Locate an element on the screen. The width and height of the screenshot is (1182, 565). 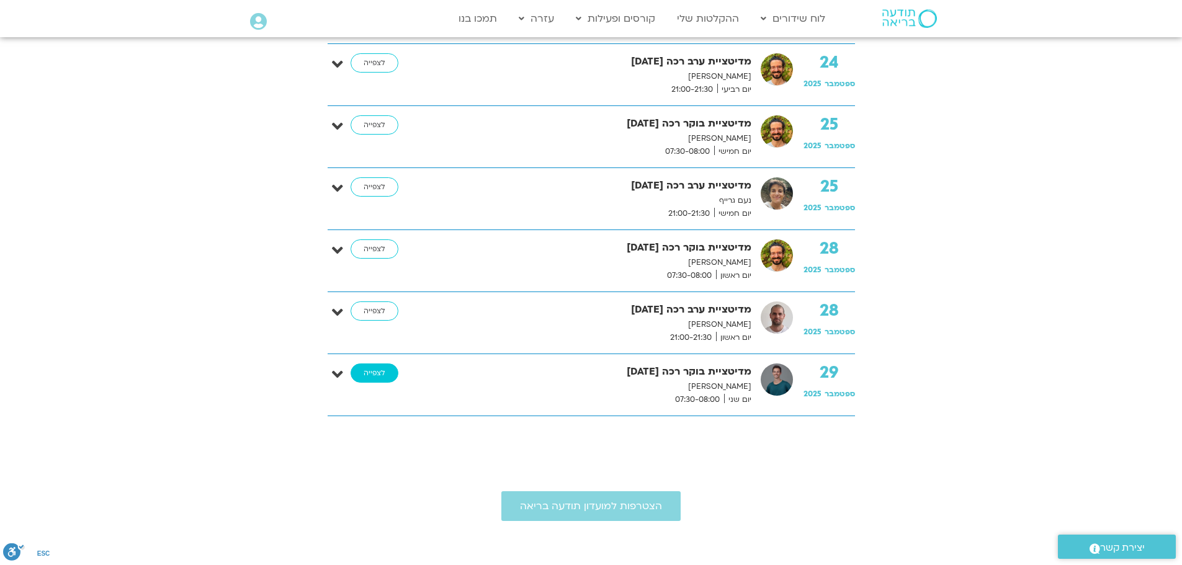
a: קורסים ופעילות is located at coordinates (616, 19).